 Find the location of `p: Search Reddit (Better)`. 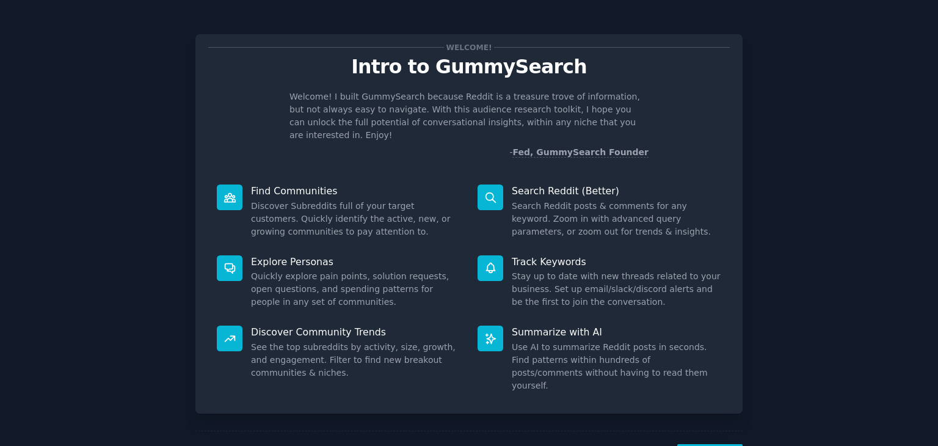

p: Search Reddit (Better) is located at coordinates (616, 191).